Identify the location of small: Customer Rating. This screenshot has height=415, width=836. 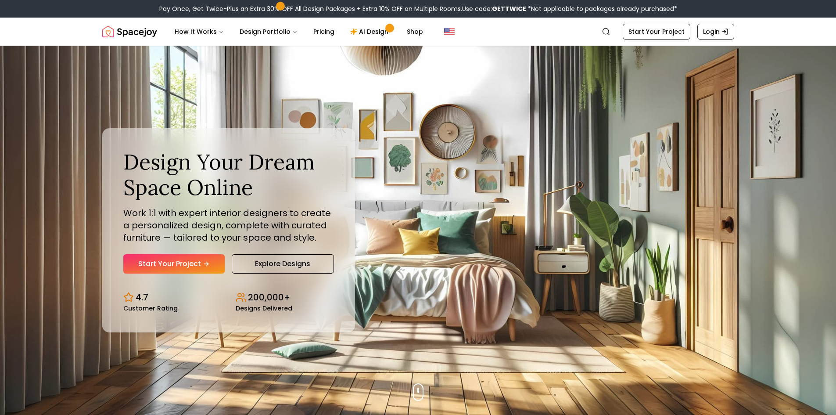
(151, 308).